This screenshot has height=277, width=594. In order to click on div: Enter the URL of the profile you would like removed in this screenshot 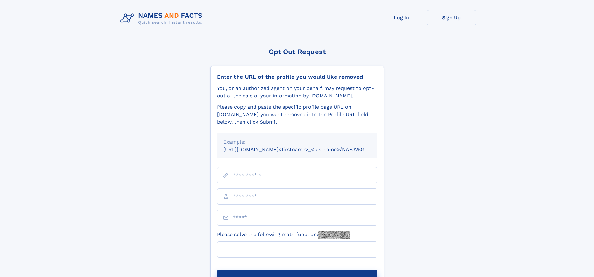, I will do `click(297, 77)`.